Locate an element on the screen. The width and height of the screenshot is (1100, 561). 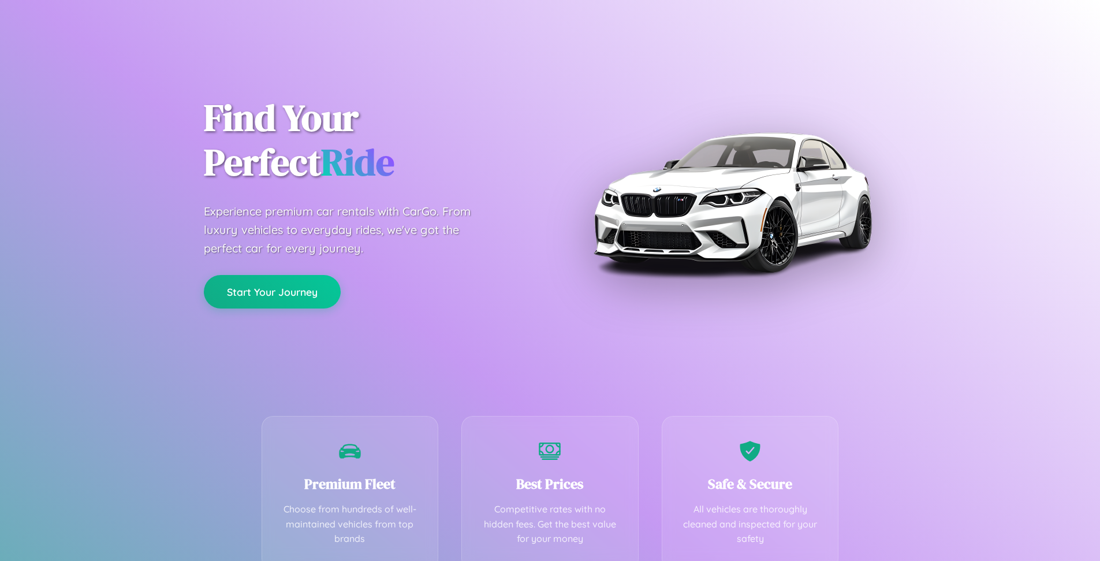
p: Competitive rates with no hidden fees. Get the best value for your money is located at coordinates (550, 524).